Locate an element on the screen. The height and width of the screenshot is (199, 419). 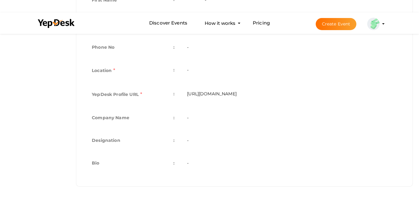
a: Discover Events is located at coordinates (168, 23).